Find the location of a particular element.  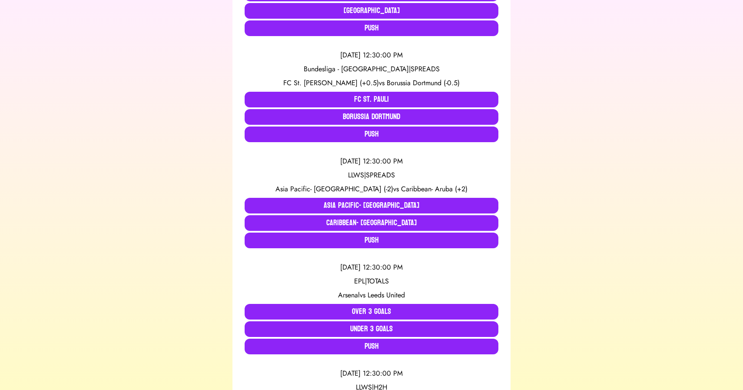

button: Borussia Dortmund is located at coordinates (372, 117).